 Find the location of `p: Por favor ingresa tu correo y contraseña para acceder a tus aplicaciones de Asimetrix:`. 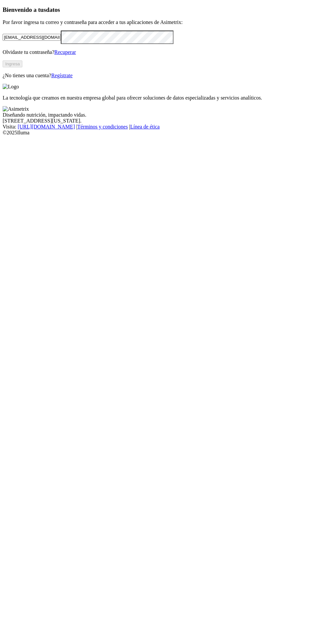

p: Por favor ingresa tu correo y contraseña para acceder a tus aplicaciones de Asimetrix: is located at coordinates (161, 22).